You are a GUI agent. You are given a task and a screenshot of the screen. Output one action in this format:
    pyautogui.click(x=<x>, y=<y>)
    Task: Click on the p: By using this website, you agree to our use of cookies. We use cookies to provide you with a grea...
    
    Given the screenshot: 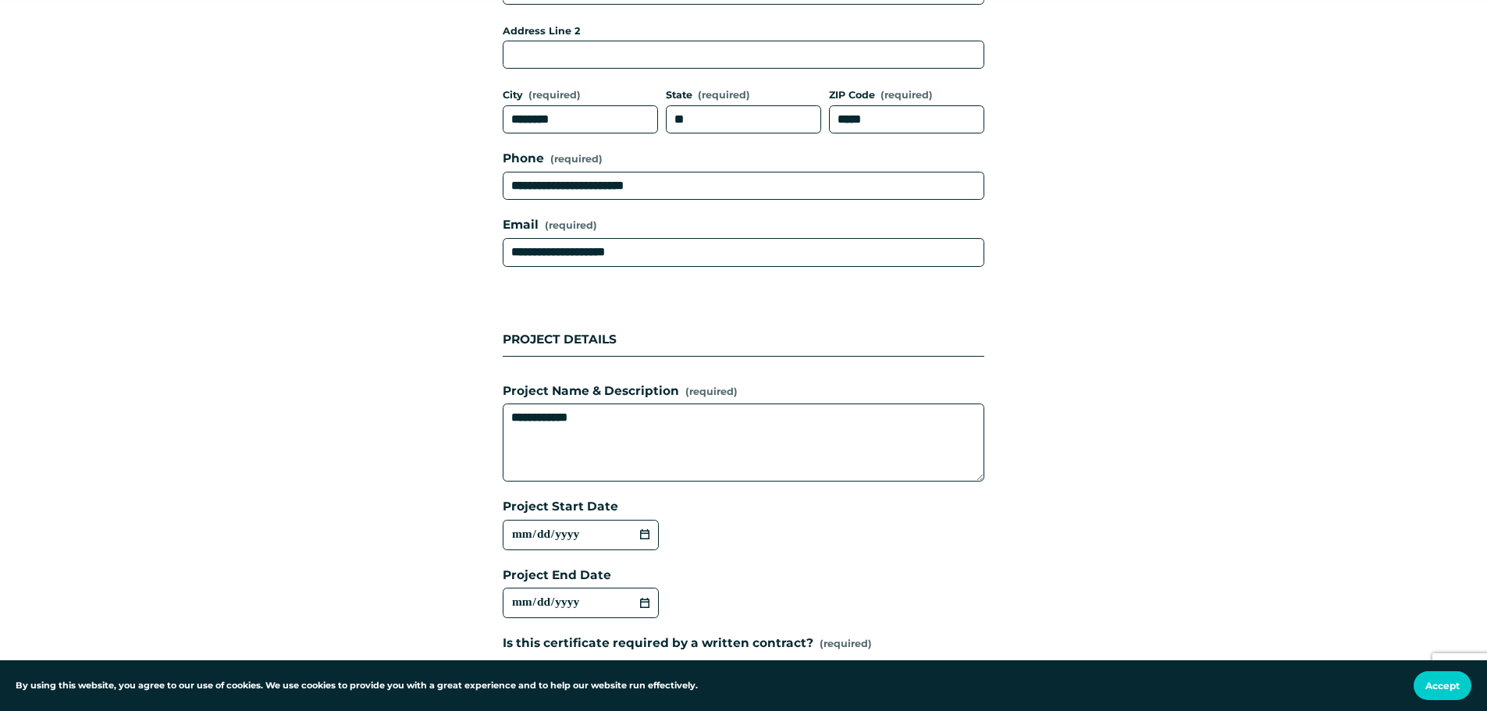 What is the action you would take?
    pyautogui.click(x=357, y=686)
    